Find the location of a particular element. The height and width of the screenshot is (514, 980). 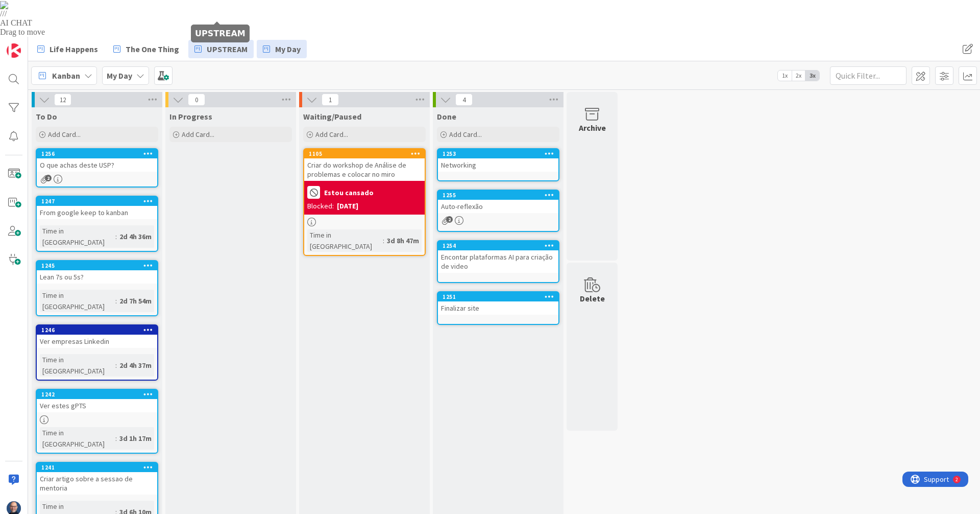

span: The One Thing is located at coordinates (152, 49).